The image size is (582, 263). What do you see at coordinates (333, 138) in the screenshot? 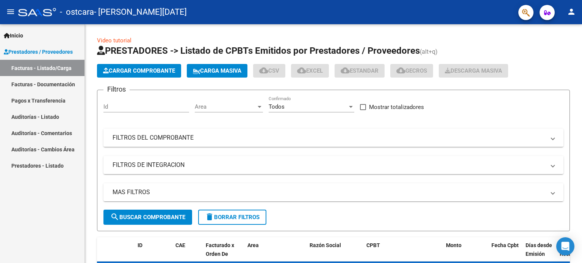
I see `mat-expansion-panel-header: FILTROS DEL COMPROBANTE` at bounding box center [333, 138].